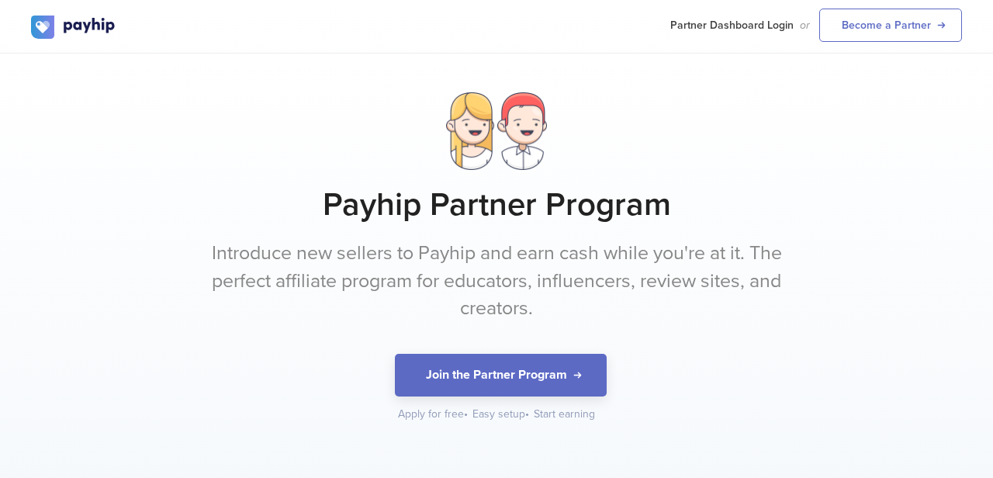  I want to click on img: dude.png, so click(522, 131).